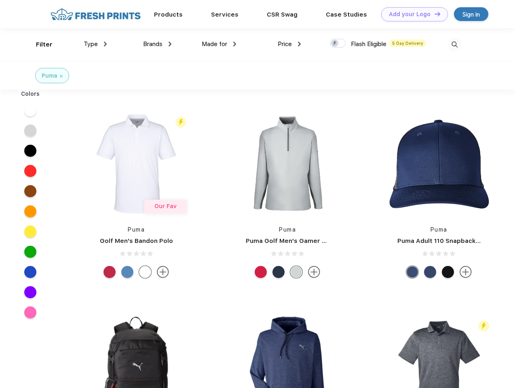 Image resolution: width=515 pixels, height=388 pixels. I want to click on a: CSR Swag, so click(282, 15).